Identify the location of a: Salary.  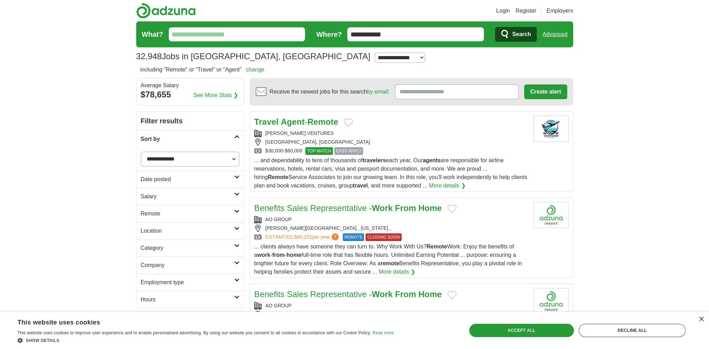
(190, 196).